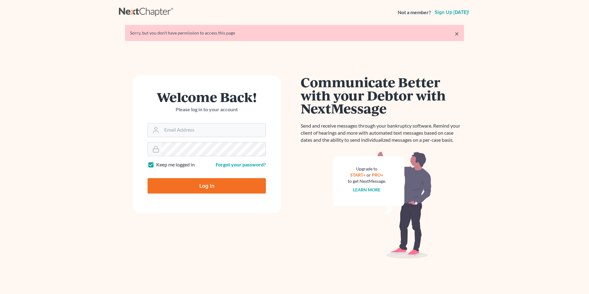 This screenshot has height=294, width=589. What do you see at coordinates (367, 169) in the screenshot?
I see `div: Upgrade to` at bounding box center [367, 169].